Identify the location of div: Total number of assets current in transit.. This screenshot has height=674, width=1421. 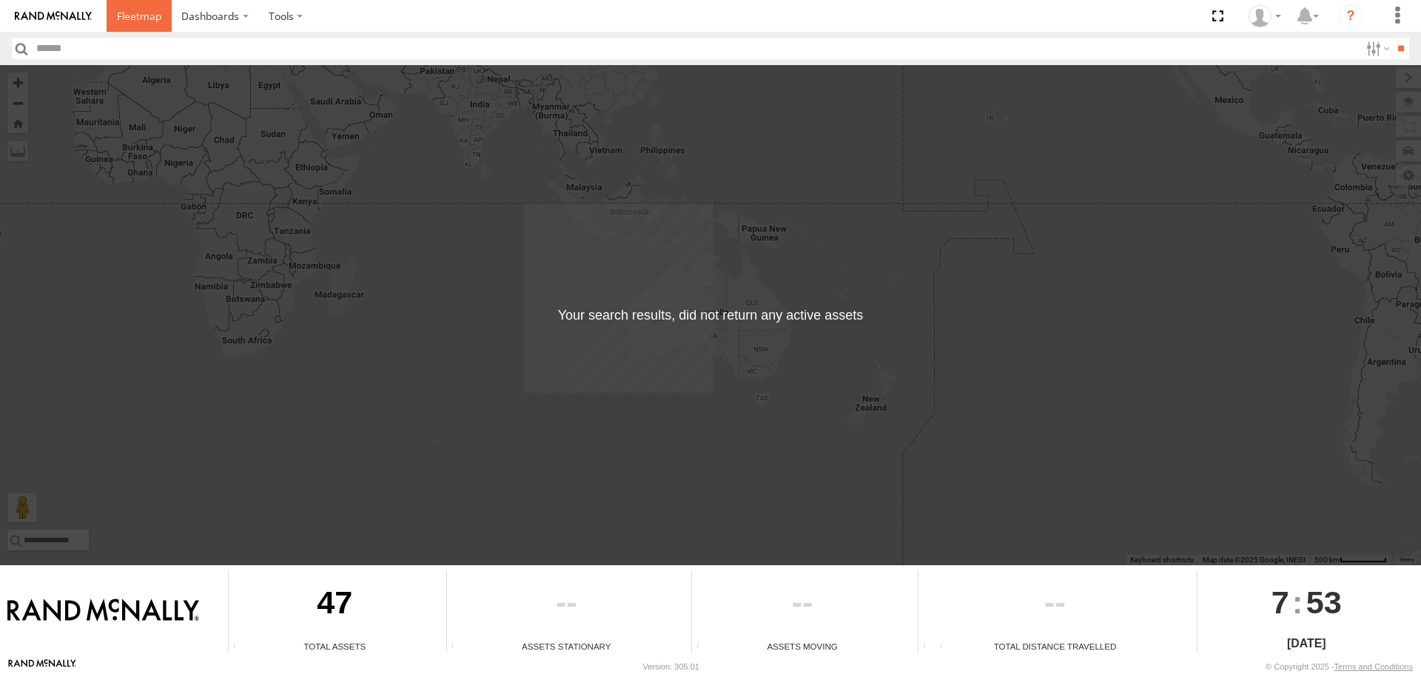
(703, 647).